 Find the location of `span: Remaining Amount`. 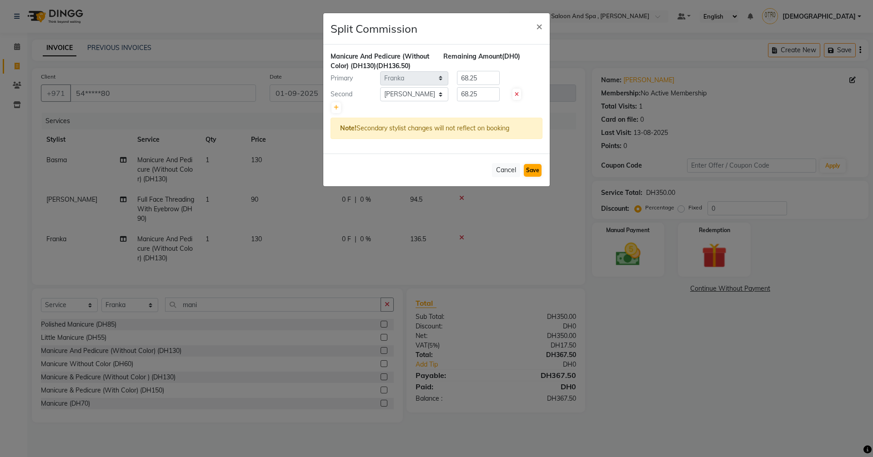

span: Remaining Amount is located at coordinates (472, 56).